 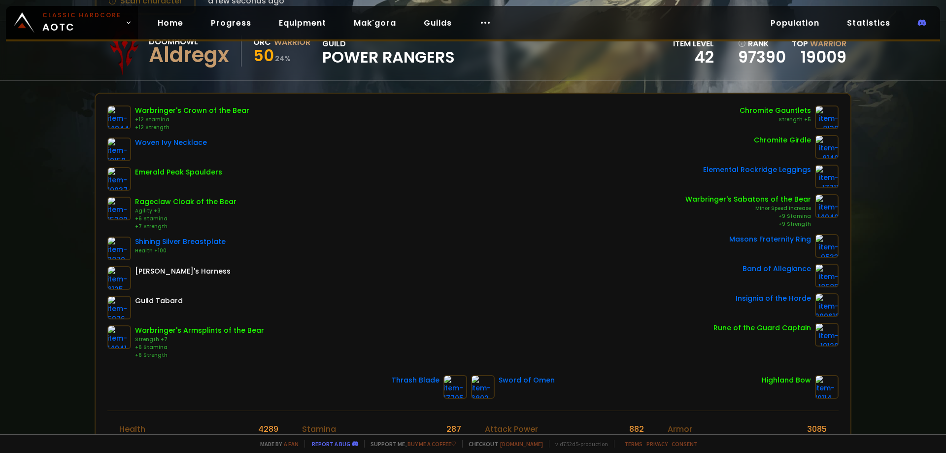 I want to click on div: Agility +3, so click(x=186, y=211).